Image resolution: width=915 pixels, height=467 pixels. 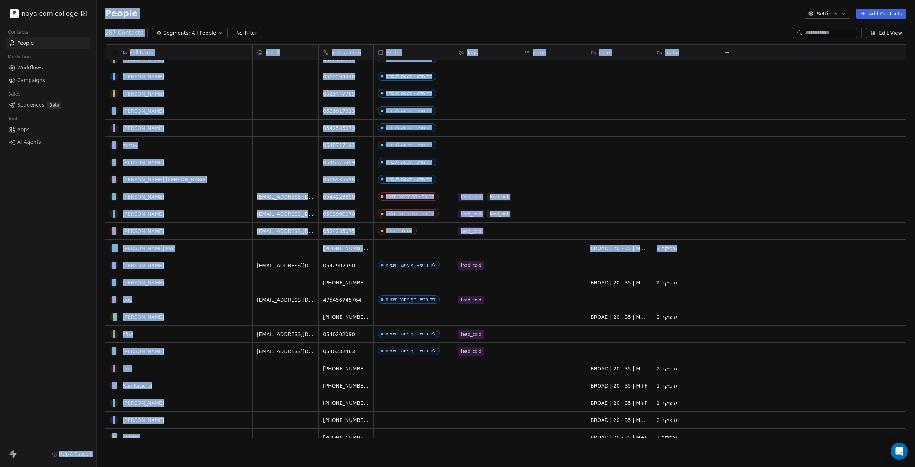 What do you see at coordinates (127, 368) in the screenshot?
I see `a: יגגיגי` at bounding box center [127, 368].